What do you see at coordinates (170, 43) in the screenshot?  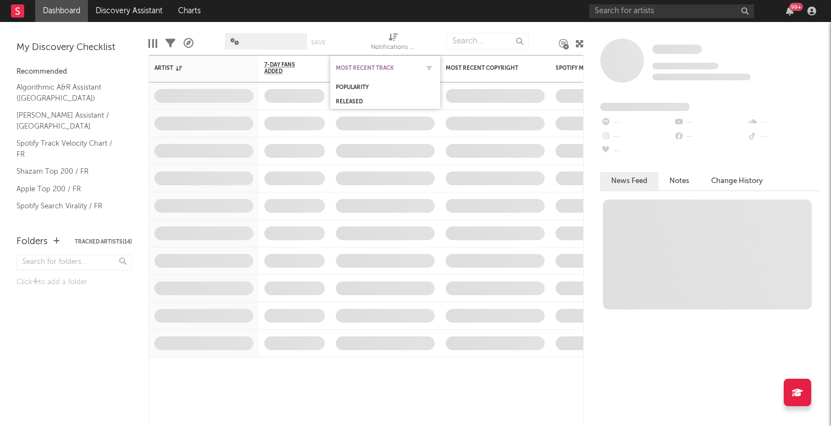 I see `div: Filters` at bounding box center [170, 43].